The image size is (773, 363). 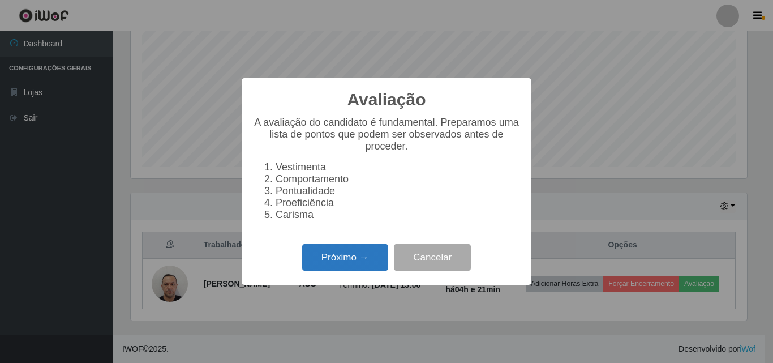 I want to click on li: Pontualidade, so click(x=398, y=191).